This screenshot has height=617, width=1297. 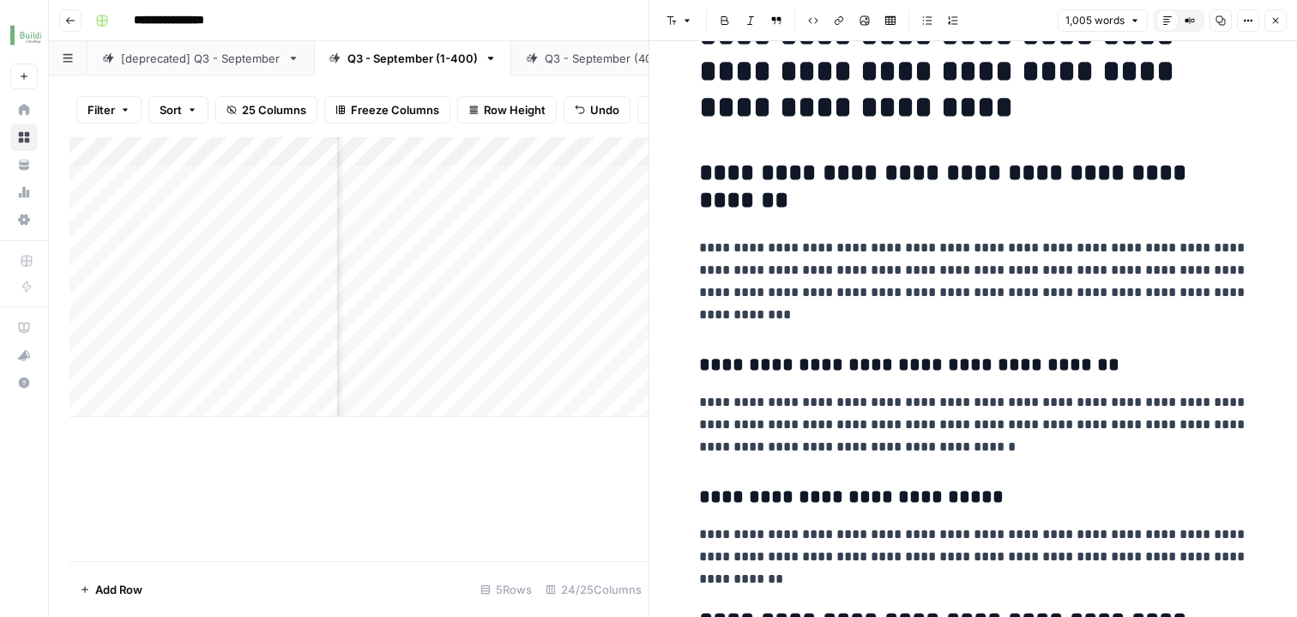 I want to click on div: 24/25 Columns, so click(x=594, y=590).